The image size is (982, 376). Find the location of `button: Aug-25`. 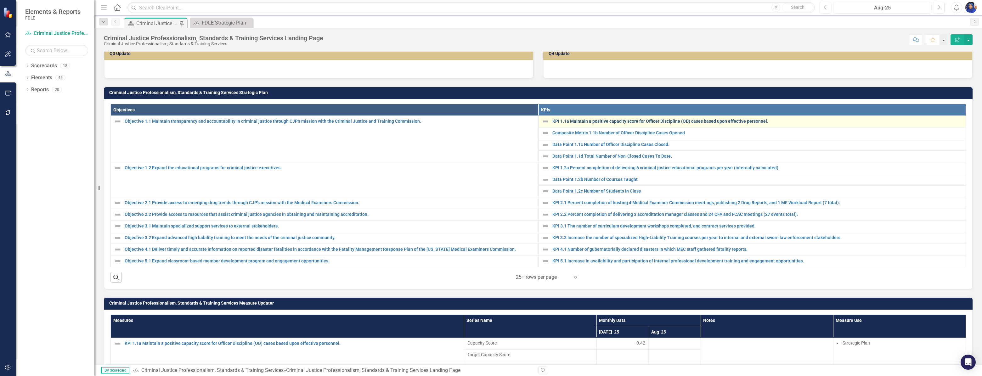

button: Aug-25 is located at coordinates (883, 8).